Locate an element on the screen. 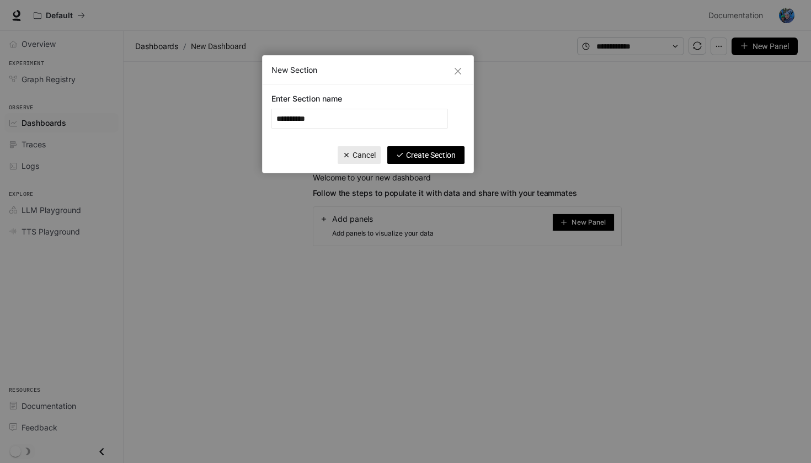 Image resolution: width=811 pixels, height=463 pixels. span: TTS Playground is located at coordinates (51, 231).